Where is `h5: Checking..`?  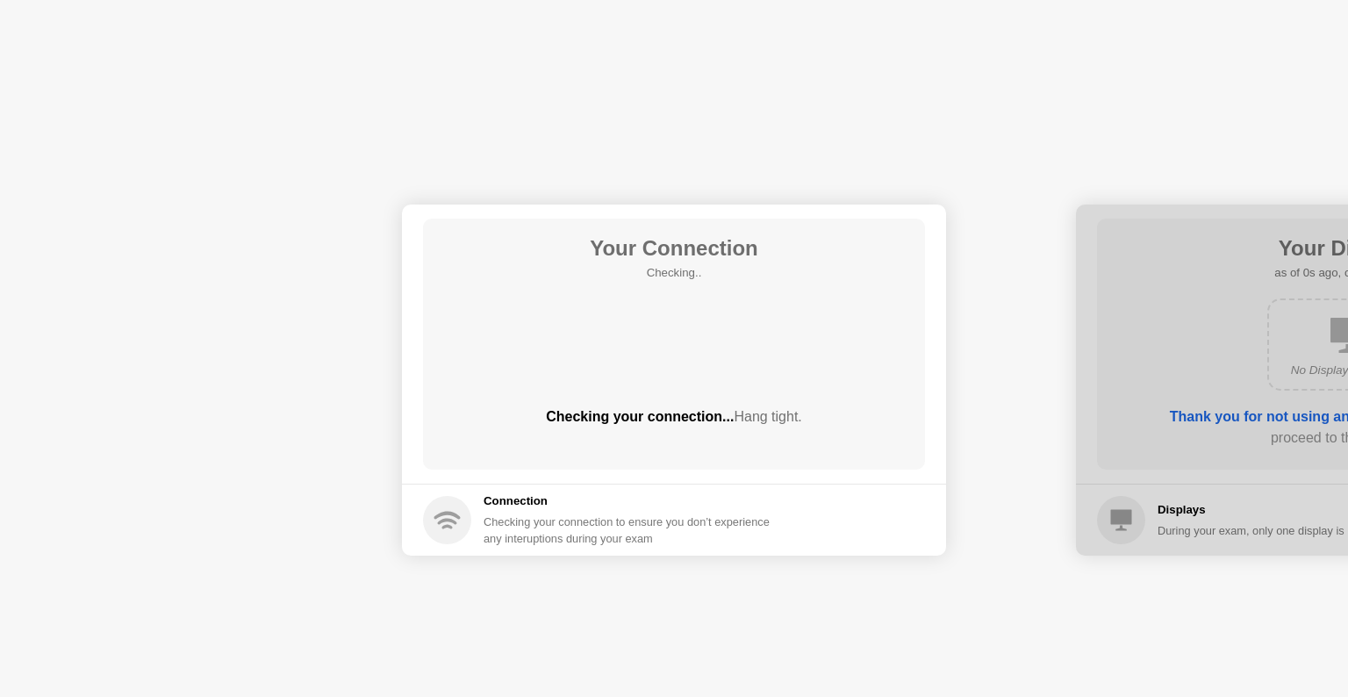
h5: Checking.. is located at coordinates (674, 273).